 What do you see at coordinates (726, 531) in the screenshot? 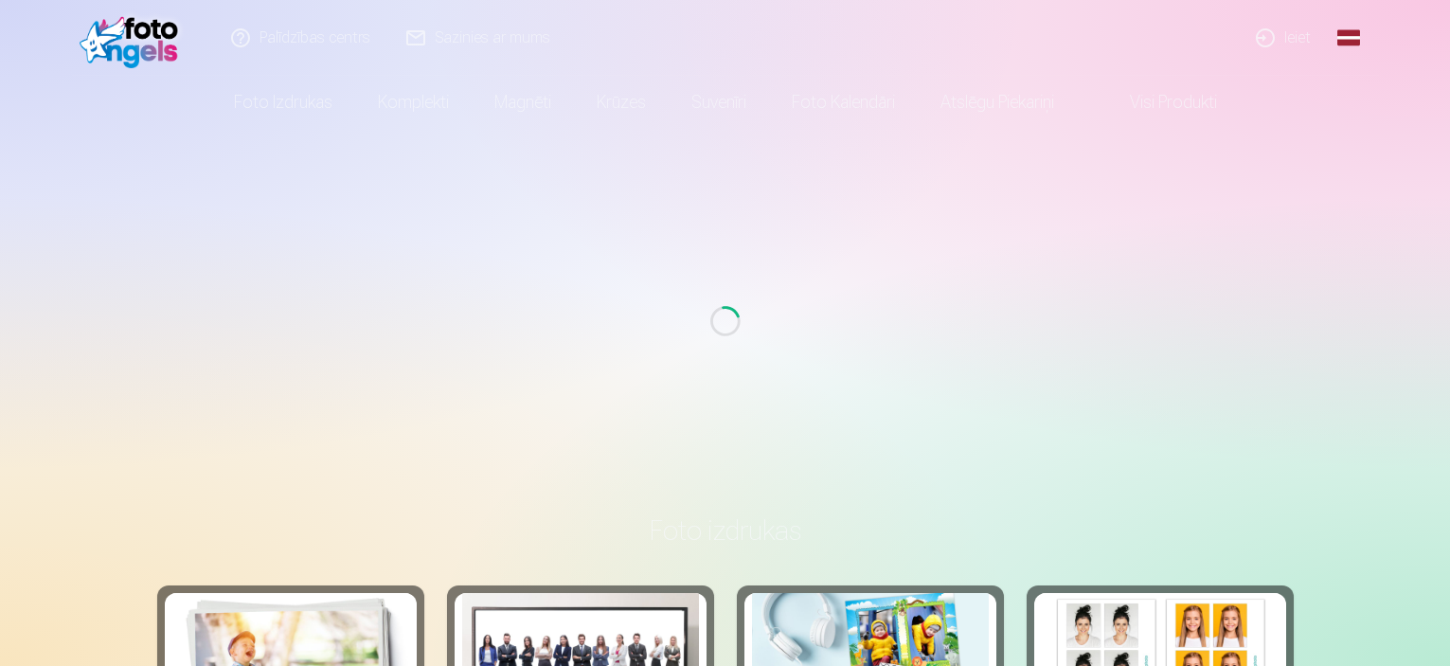
I see `h3: Foto izdrukas` at bounding box center [726, 531].